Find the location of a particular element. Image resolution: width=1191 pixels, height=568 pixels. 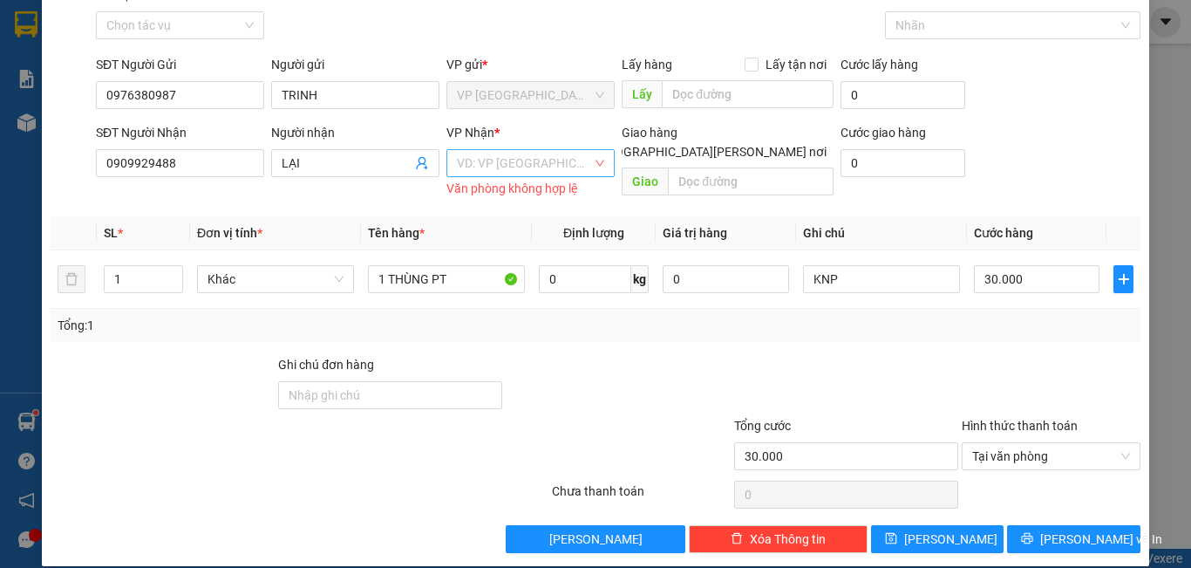

div: VP gửi is located at coordinates (530, 65).